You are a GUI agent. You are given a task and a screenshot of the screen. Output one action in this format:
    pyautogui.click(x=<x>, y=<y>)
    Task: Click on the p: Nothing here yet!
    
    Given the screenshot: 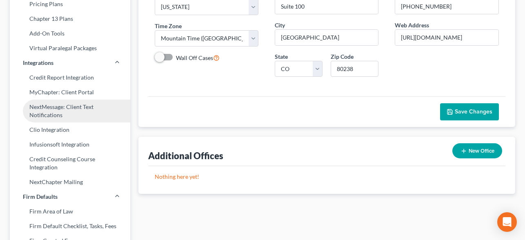 What is the action you would take?
    pyautogui.click(x=327, y=177)
    